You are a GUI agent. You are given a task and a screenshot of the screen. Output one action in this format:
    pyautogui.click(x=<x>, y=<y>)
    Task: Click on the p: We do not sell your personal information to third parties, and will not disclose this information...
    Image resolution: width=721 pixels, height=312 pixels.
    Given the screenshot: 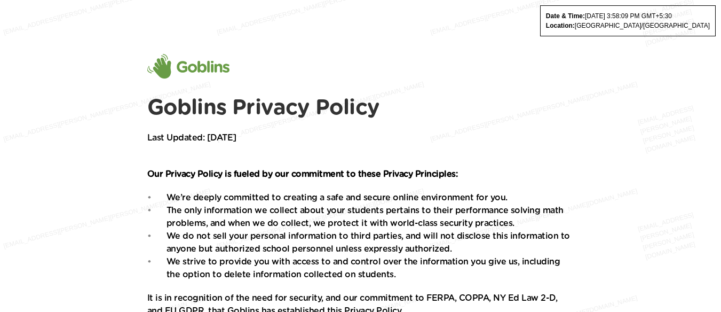 What is the action you would take?
    pyautogui.click(x=371, y=242)
    